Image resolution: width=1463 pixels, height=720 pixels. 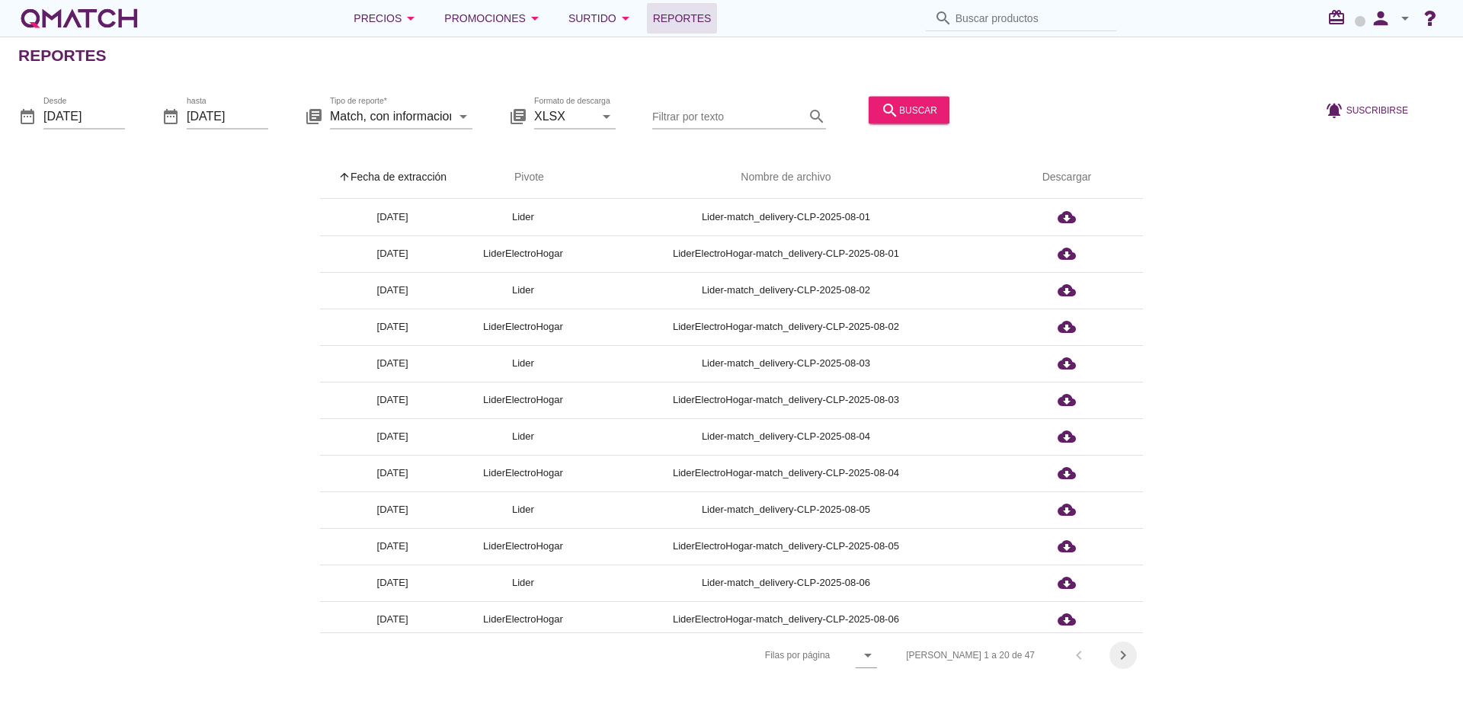 I want to click on td: Lider-match_delivery-CLP-2025-08-02, so click(x=786, y=290).